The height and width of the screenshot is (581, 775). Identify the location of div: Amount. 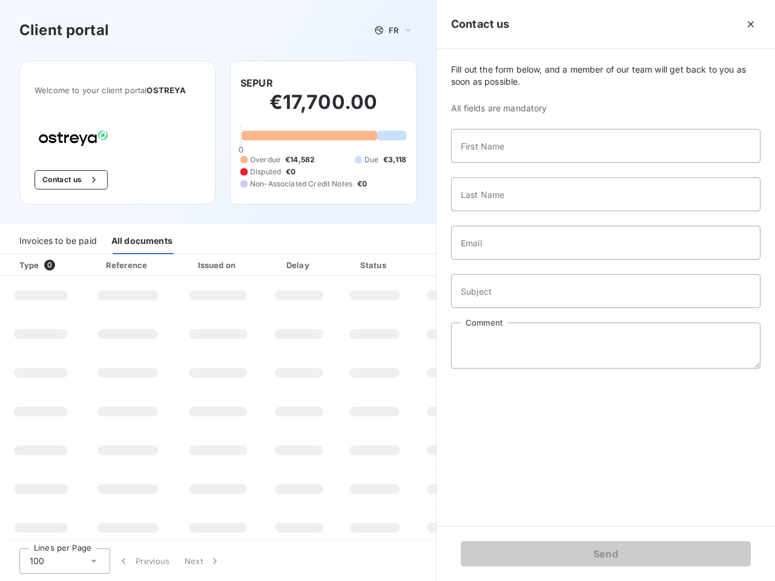
(454, 265).